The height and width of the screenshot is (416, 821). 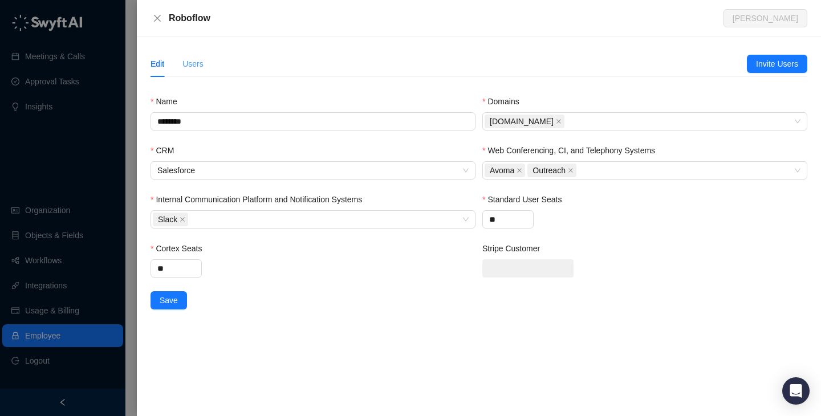 I want to click on span: roboflow.com, so click(x=525, y=121).